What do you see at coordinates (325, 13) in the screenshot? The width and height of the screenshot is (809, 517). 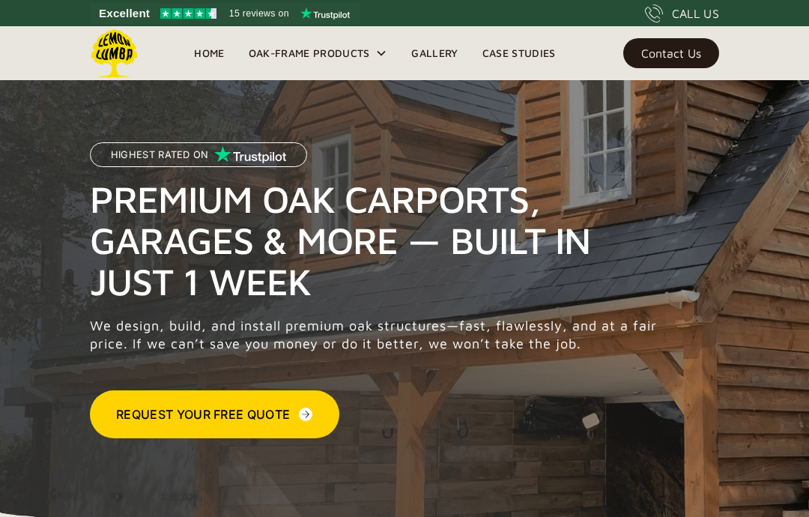 I see `img: Trustpilot logo` at bounding box center [325, 13].